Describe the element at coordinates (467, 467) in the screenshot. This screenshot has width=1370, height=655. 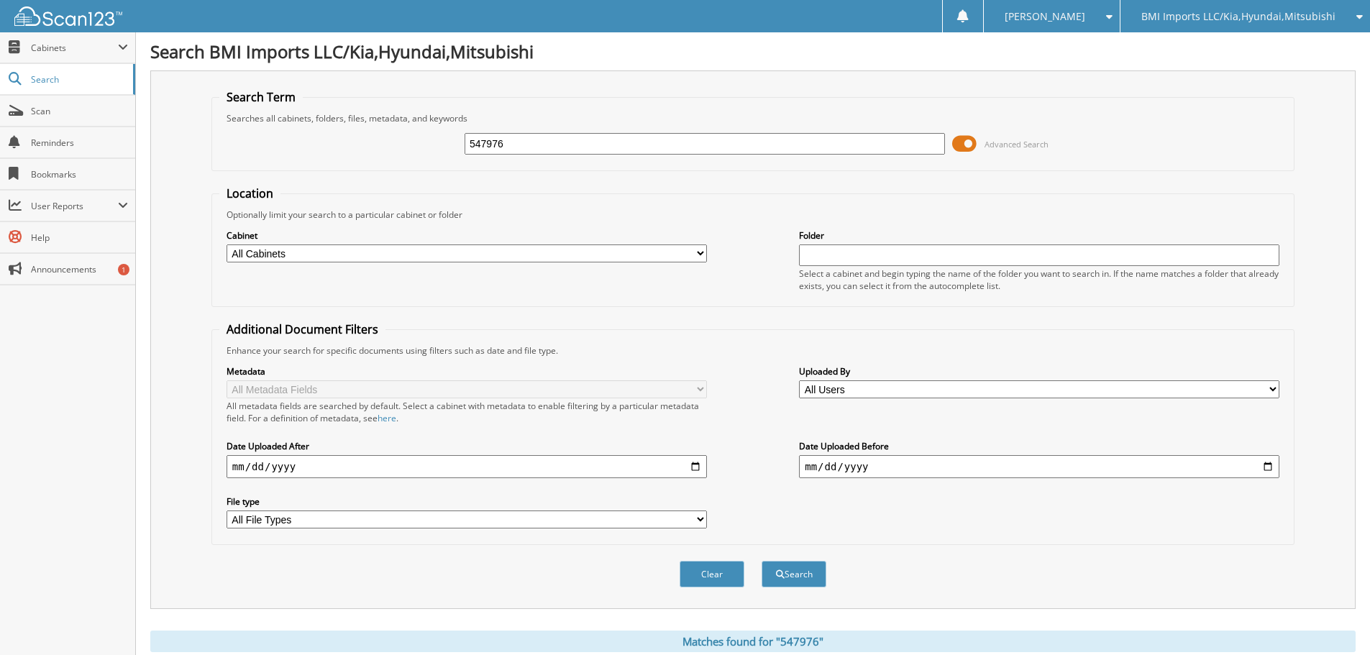
I see `input: start` at that location.